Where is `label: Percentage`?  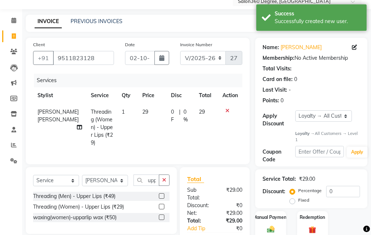
label: Percentage is located at coordinates (310, 191).